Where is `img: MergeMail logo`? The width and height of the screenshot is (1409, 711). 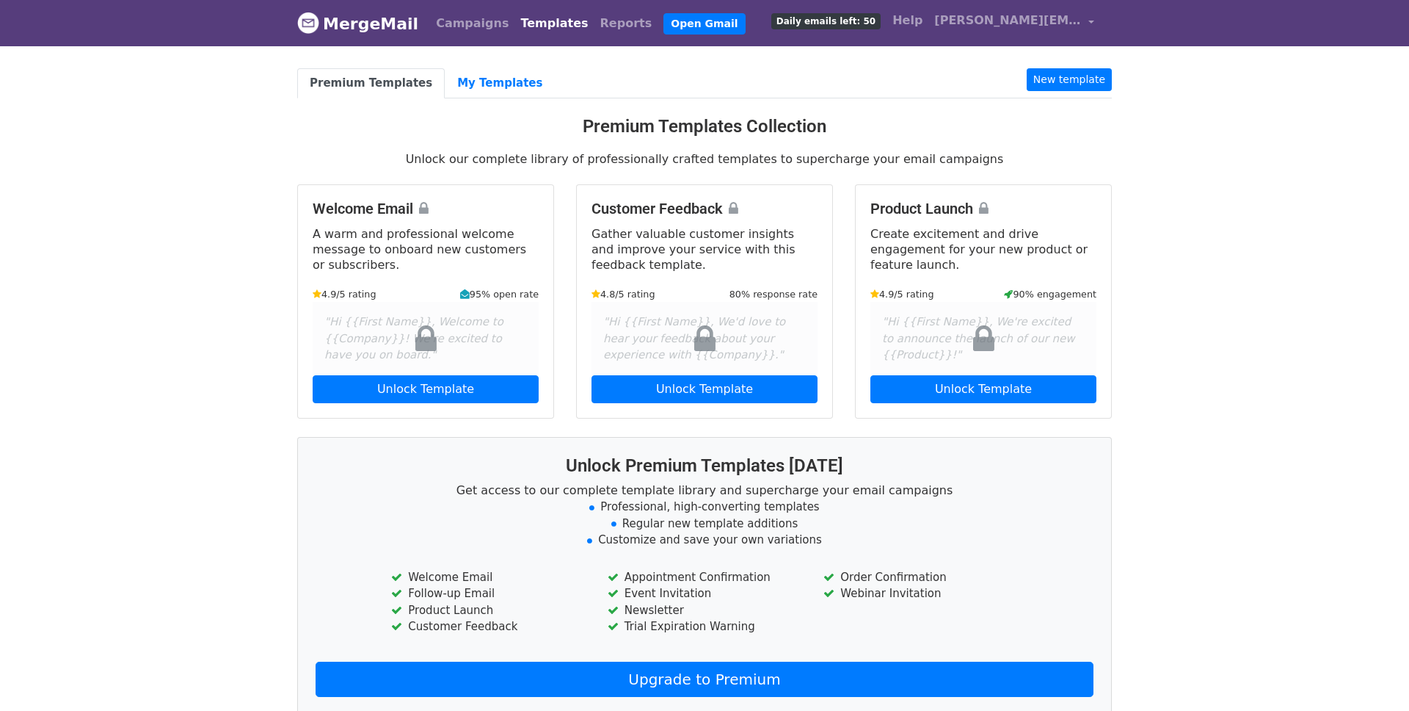
img: MergeMail logo is located at coordinates (308, 23).